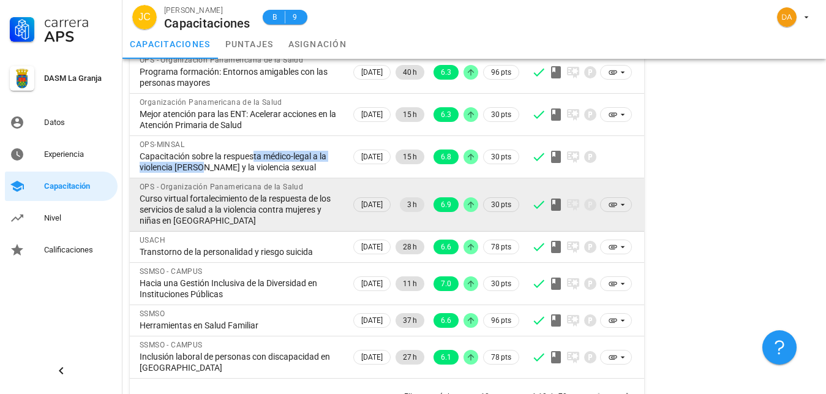  I want to click on a: Datos, so click(61, 122).